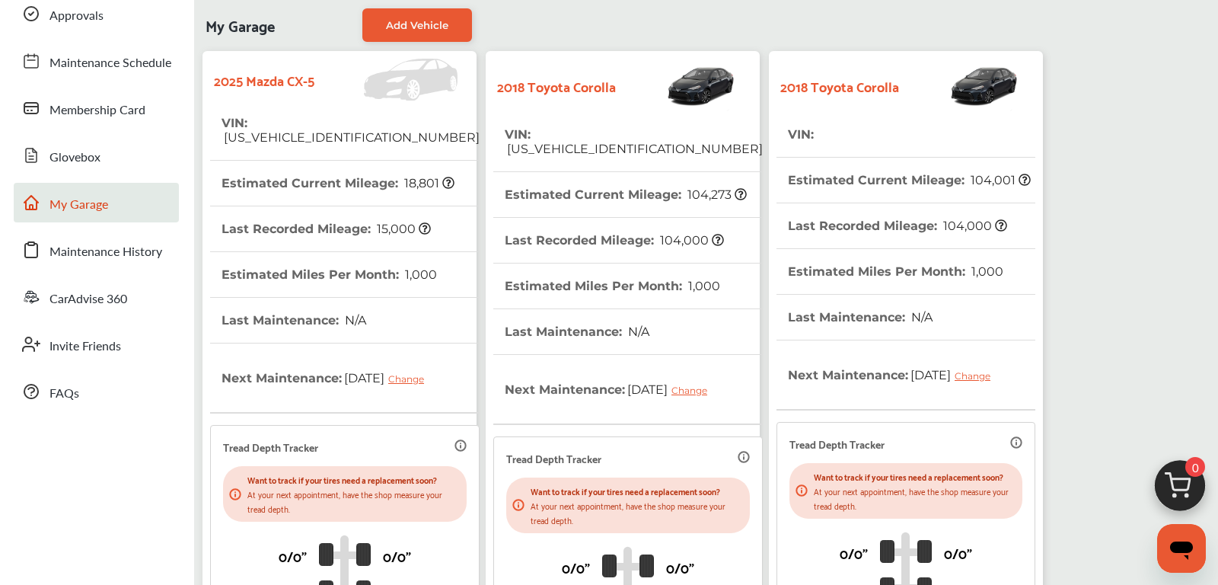 This screenshot has height=585, width=1218. What do you see at coordinates (264, 79) in the screenshot?
I see `strong: 2025 Mazda CX-5` at bounding box center [264, 79].